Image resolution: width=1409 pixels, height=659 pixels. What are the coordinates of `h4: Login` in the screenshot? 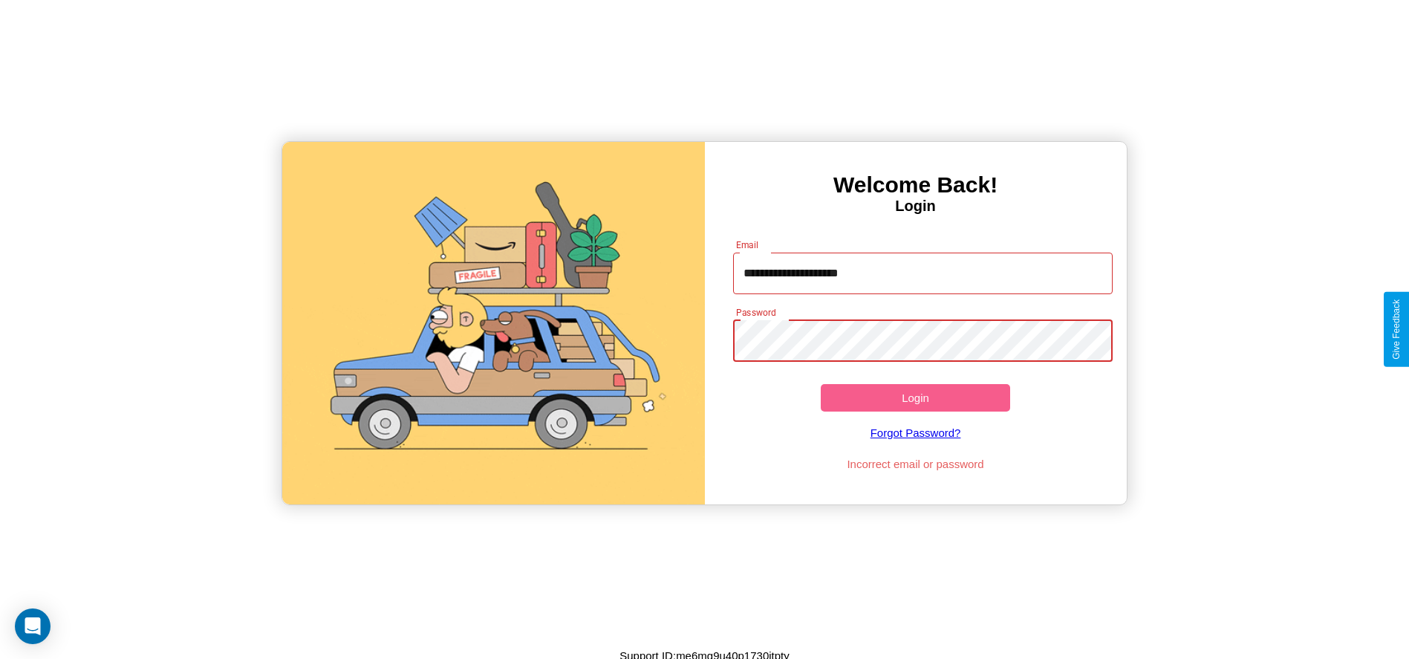 It's located at (916, 206).